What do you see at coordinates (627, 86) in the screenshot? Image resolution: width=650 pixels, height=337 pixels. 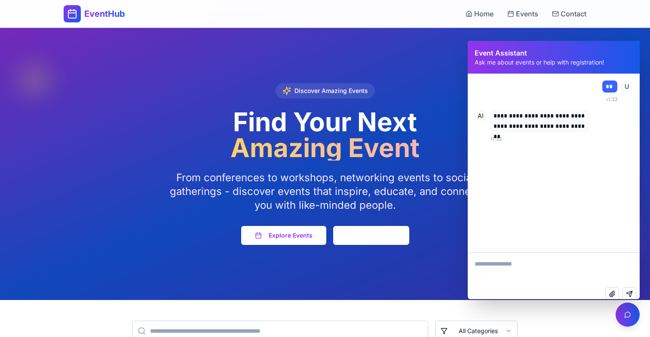 I see `span: U` at bounding box center [627, 86].